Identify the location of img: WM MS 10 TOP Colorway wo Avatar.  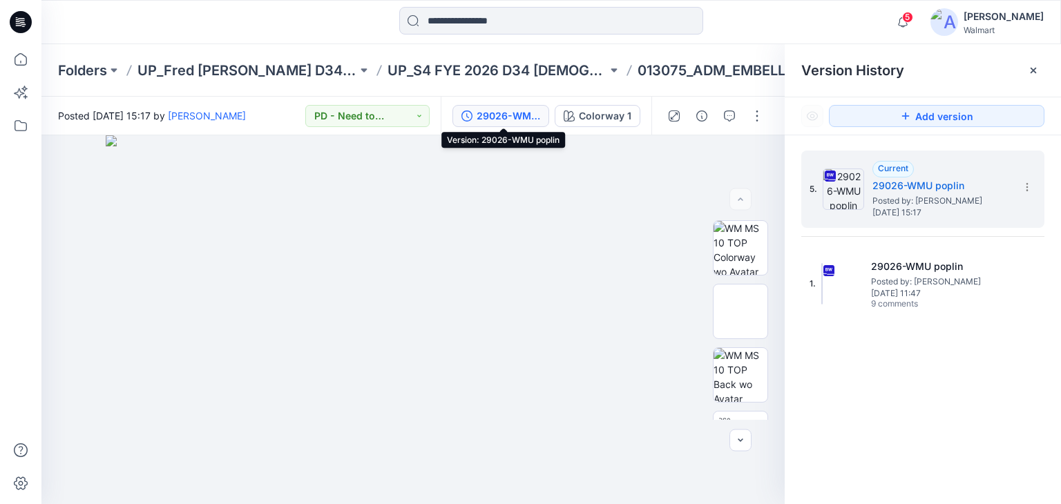
(741, 248).